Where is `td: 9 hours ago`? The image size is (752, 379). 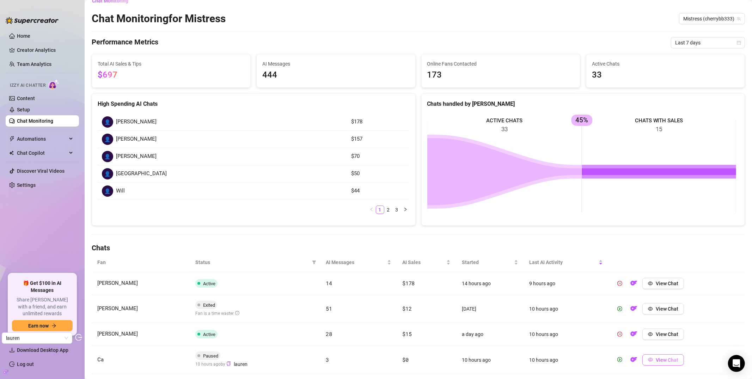
td: 9 hours ago is located at coordinates (566, 283).